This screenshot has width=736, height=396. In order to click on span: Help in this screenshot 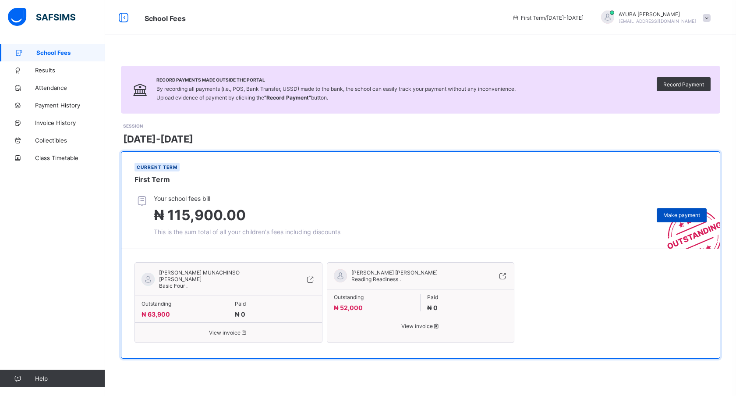, I will do `click(70, 378)`.